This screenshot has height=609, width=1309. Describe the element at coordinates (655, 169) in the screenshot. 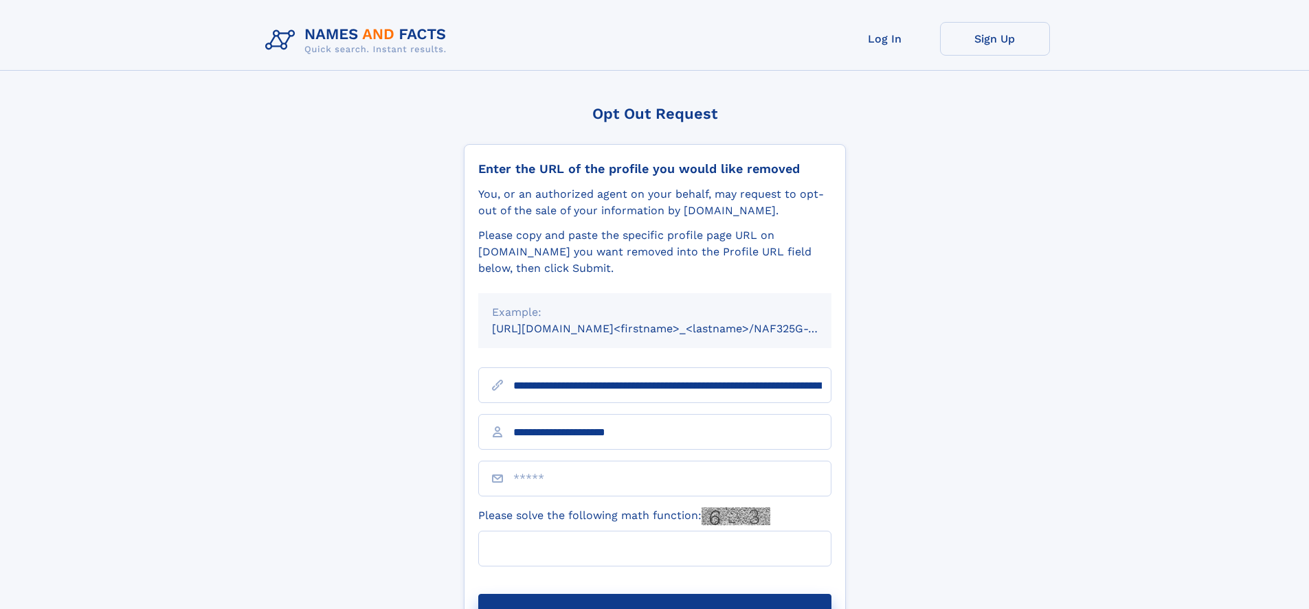

I see `div: Enter the URL of the profile you would like removed` at that location.